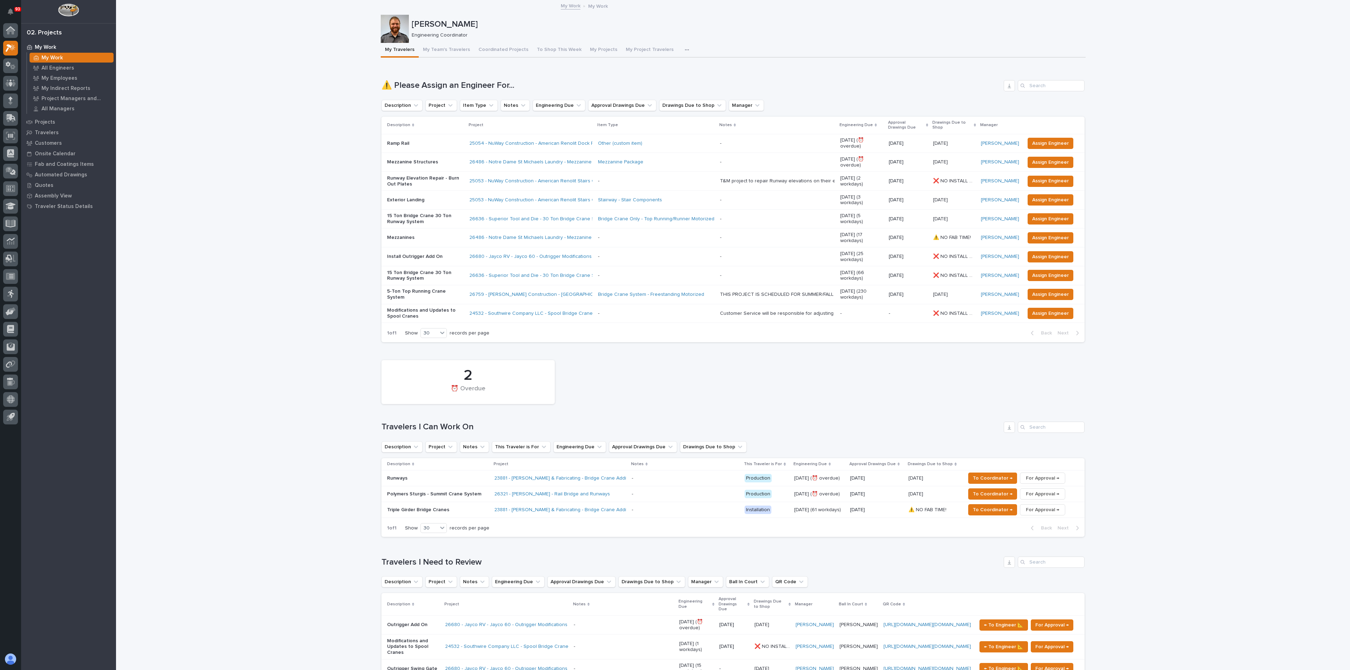 The height and width of the screenshot is (670, 1350). I want to click on a: 26680 - Jayco RV - Jayco 60 - Outrigger Modifications, so click(506, 625).